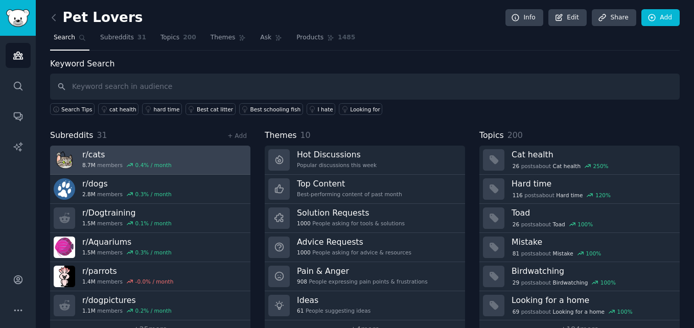 The image size is (694, 328). I want to click on img: GummySearch logo, so click(18, 18).